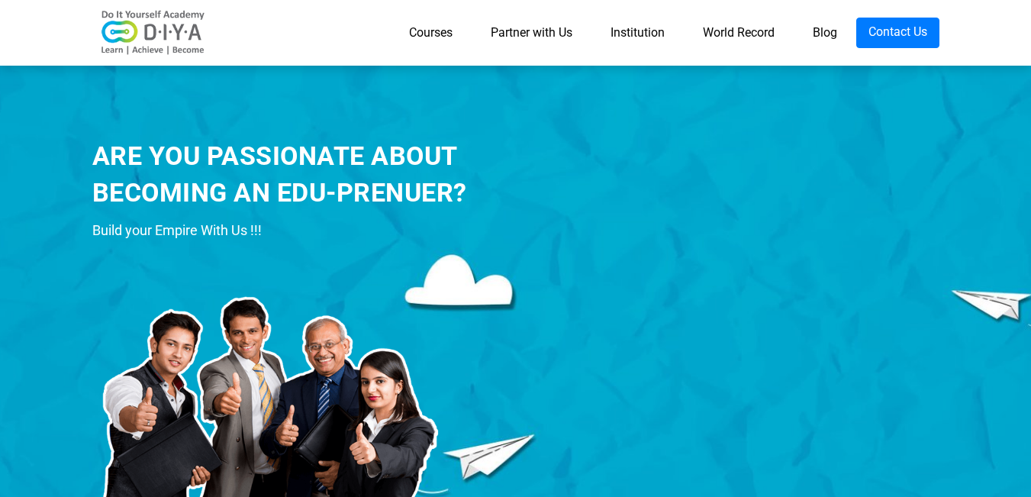 This screenshot has width=1031, height=497. I want to click on a: World Record, so click(739, 33).